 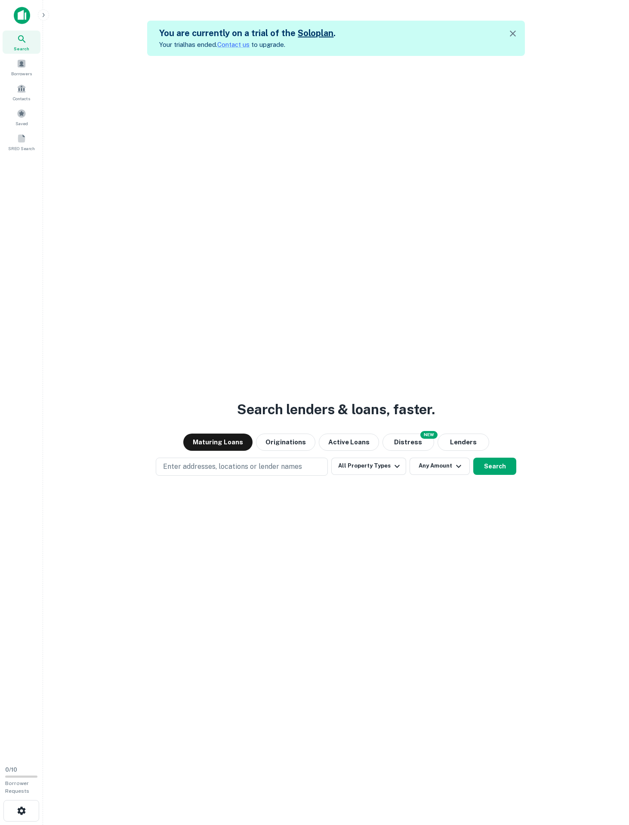 What do you see at coordinates (463, 442) in the screenshot?
I see `button: Lenders` at bounding box center [463, 442].